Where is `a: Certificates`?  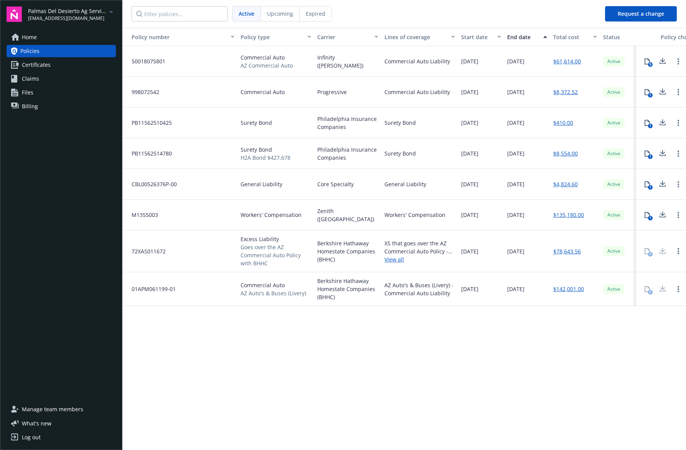 a: Certificates is located at coordinates (61, 65).